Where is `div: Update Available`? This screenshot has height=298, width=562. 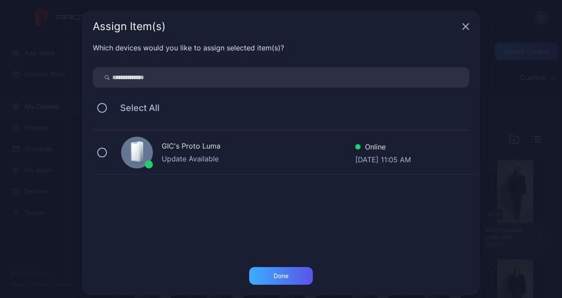 div: Update Available is located at coordinates (259, 159).